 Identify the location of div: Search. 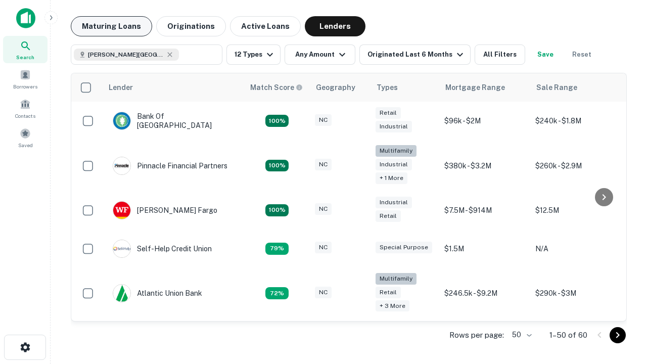
(25, 50).